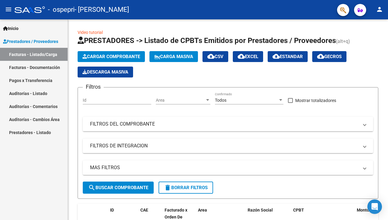  Describe the element at coordinates (380, 9) in the screenshot. I see `mat-icon: person` at that location.